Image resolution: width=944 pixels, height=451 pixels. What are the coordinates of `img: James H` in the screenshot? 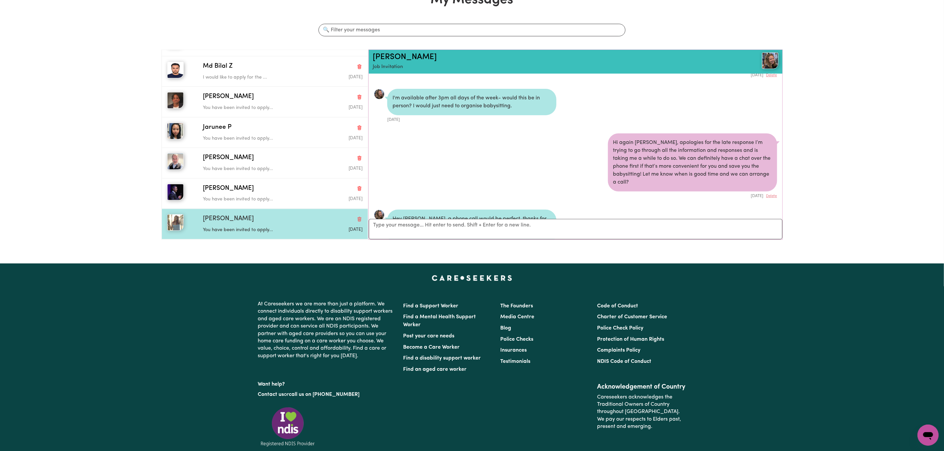 It's located at (175, 100).